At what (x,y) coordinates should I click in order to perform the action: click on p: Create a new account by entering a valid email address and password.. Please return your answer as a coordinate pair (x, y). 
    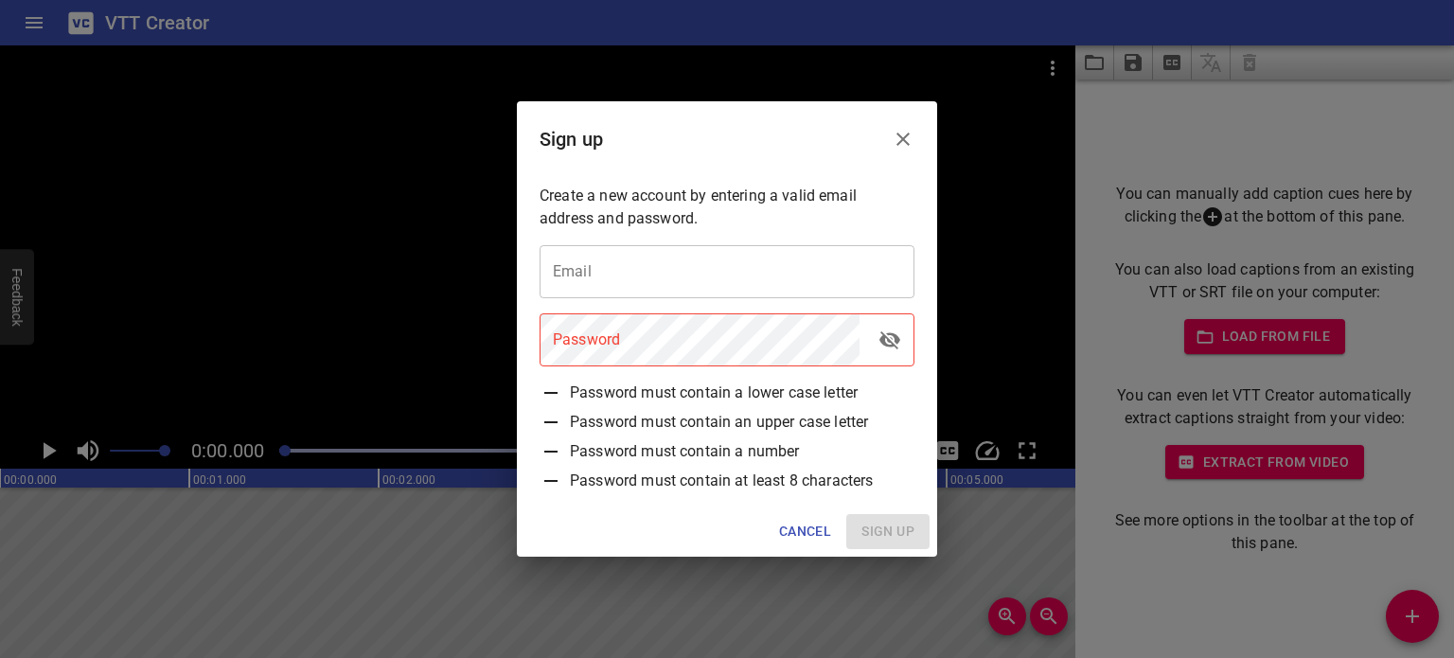
    Looking at the image, I should click on (727, 207).